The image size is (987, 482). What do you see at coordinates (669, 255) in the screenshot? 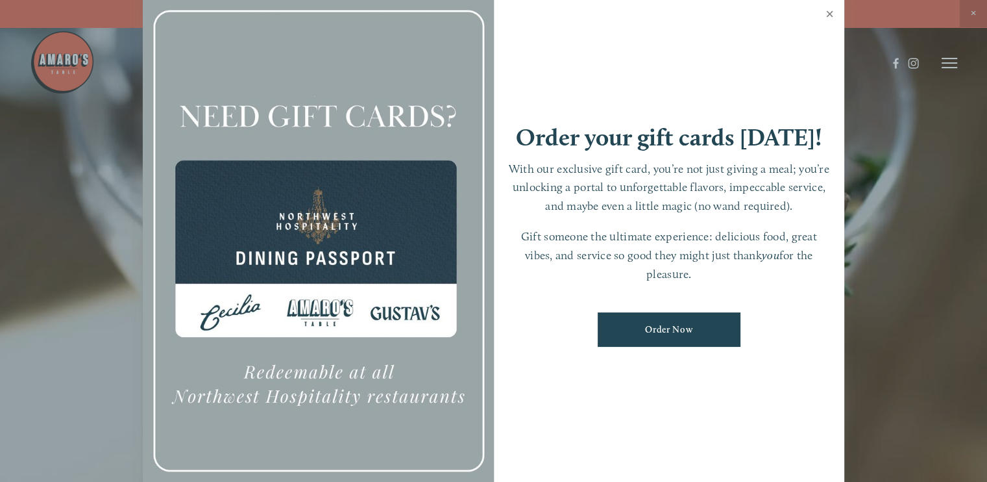
I see `p: Gift someone the ultimate experience: delicious food, great vibes, and service so good they might...` at bounding box center [669, 255].